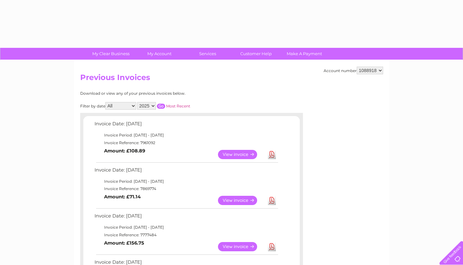 The image size is (463, 265). What do you see at coordinates (164, 106) in the screenshot?
I see `div: Filter by date` at bounding box center [164, 106].